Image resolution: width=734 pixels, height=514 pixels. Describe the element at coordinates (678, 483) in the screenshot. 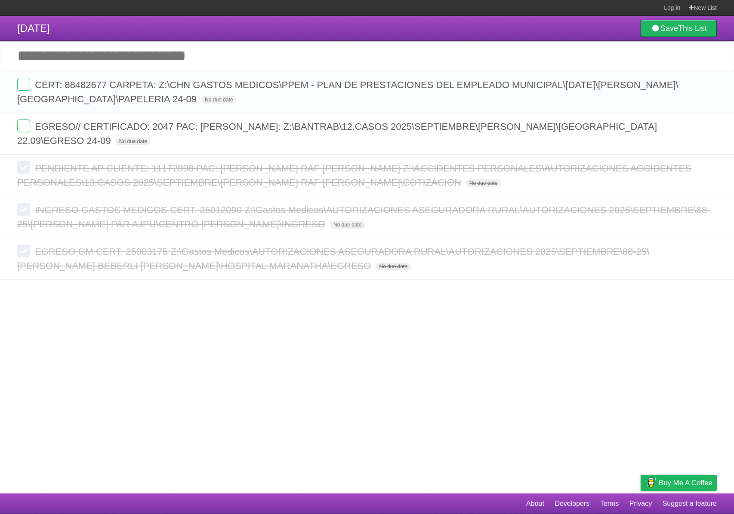

I see `a: Buy me a coffee` at that location.